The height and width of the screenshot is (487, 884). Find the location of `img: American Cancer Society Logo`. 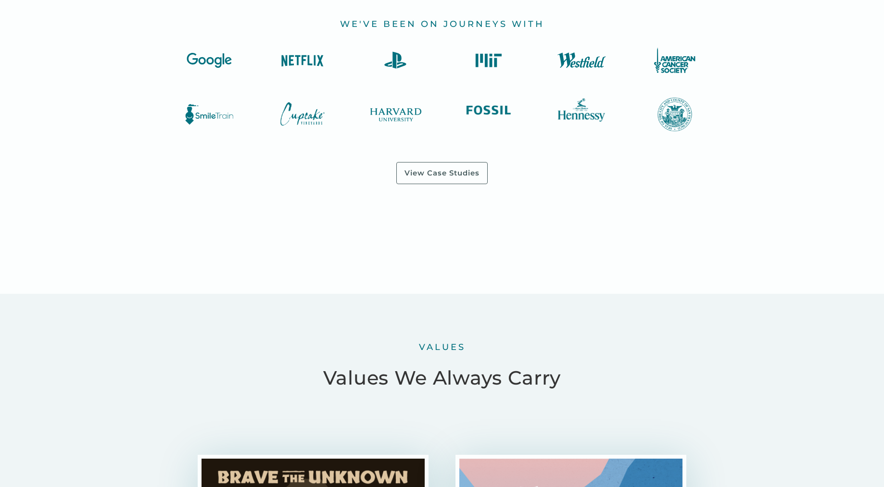

img: American Cancer Society Logo is located at coordinates (675, 60).